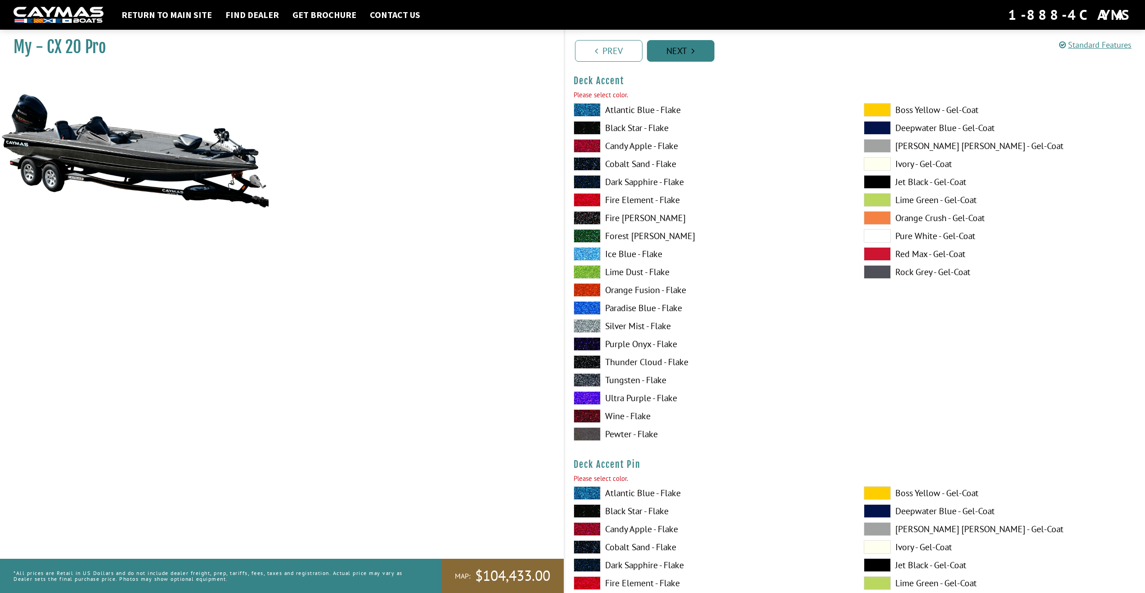 The height and width of the screenshot is (593, 1145). Describe the element at coordinates (710, 254) in the screenshot. I see `label: Ice Blue - Flake` at that location.